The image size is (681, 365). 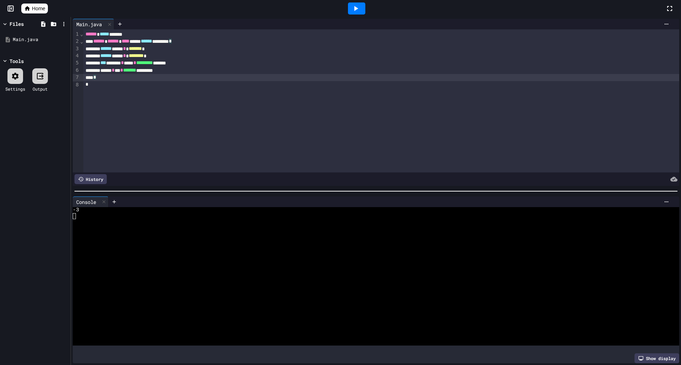 I want to click on div: Tools, so click(x=17, y=61).